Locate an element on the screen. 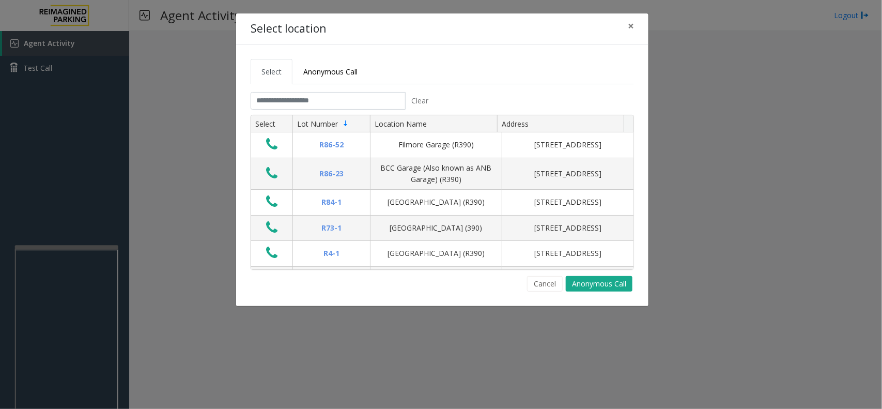 The width and height of the screenshot is (882, 409). button: Close is located at coordinates (631, 26).